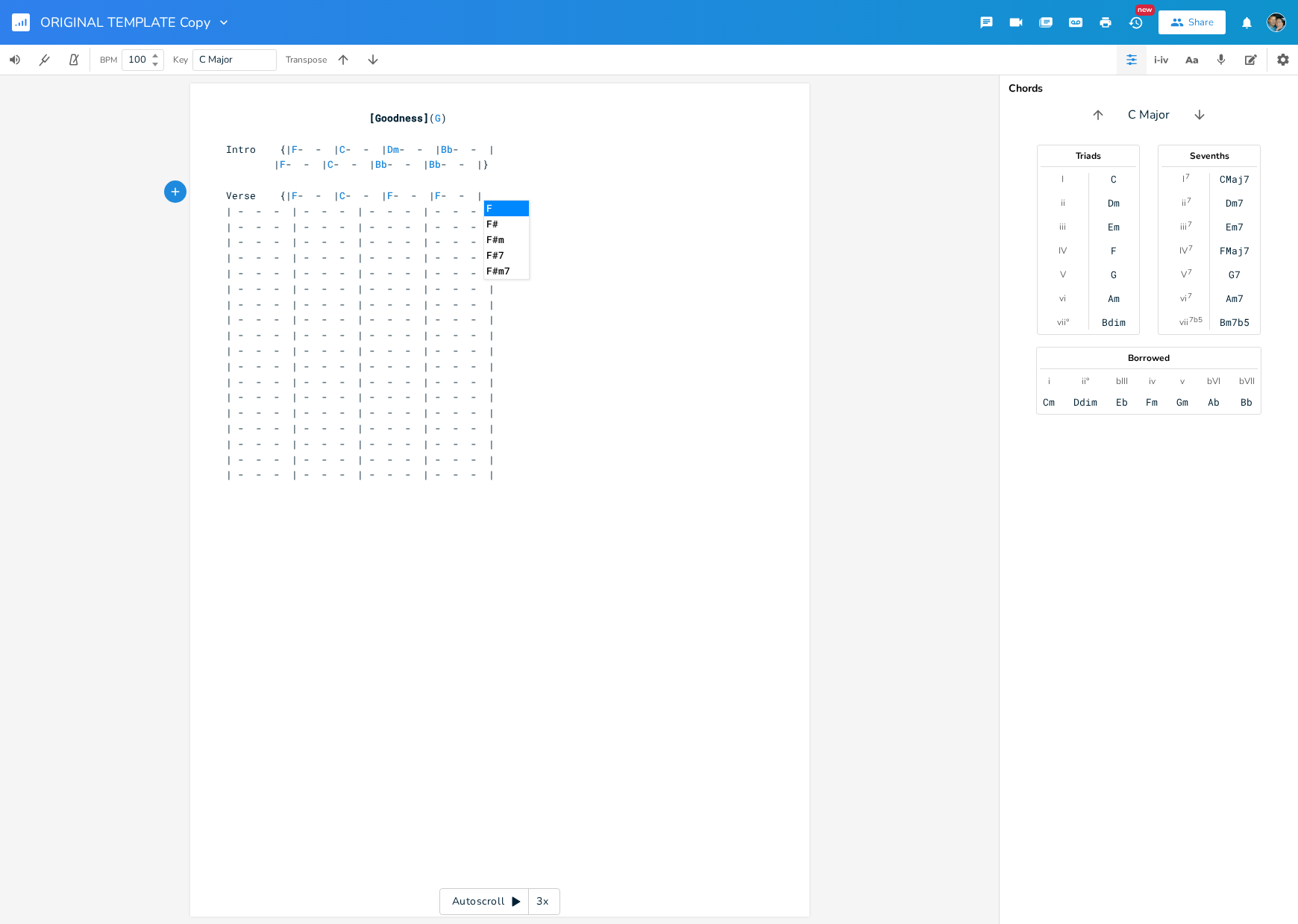 The height and width of the screenshot is (924, 1298). I want to click on div: G, so click(1114, 275).